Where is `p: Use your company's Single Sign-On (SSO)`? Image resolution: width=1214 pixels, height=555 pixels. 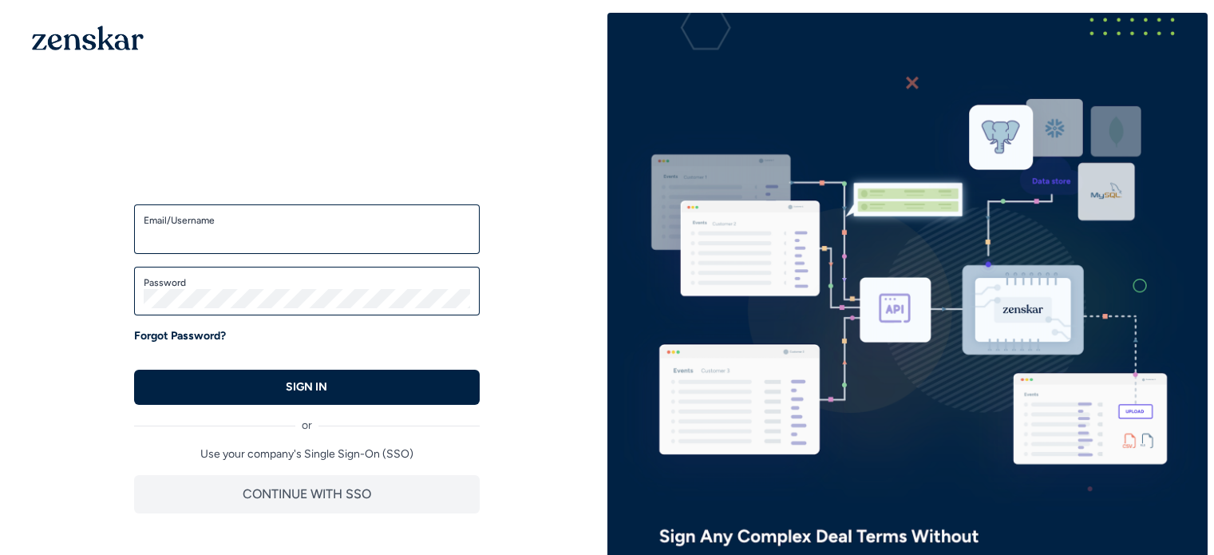
p: Use your company's Single Sign-On (SSO) is located at coordinates (306, 454).